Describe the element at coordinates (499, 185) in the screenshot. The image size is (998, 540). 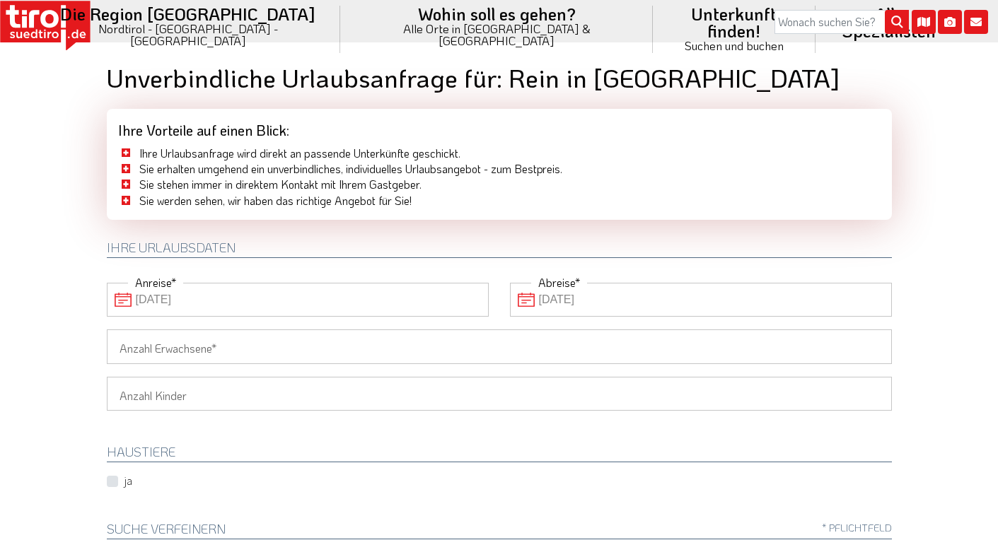
I see `li: Sie stehen immer in direktem Kontakt mit Ihrem Gastgeber.` at that location.